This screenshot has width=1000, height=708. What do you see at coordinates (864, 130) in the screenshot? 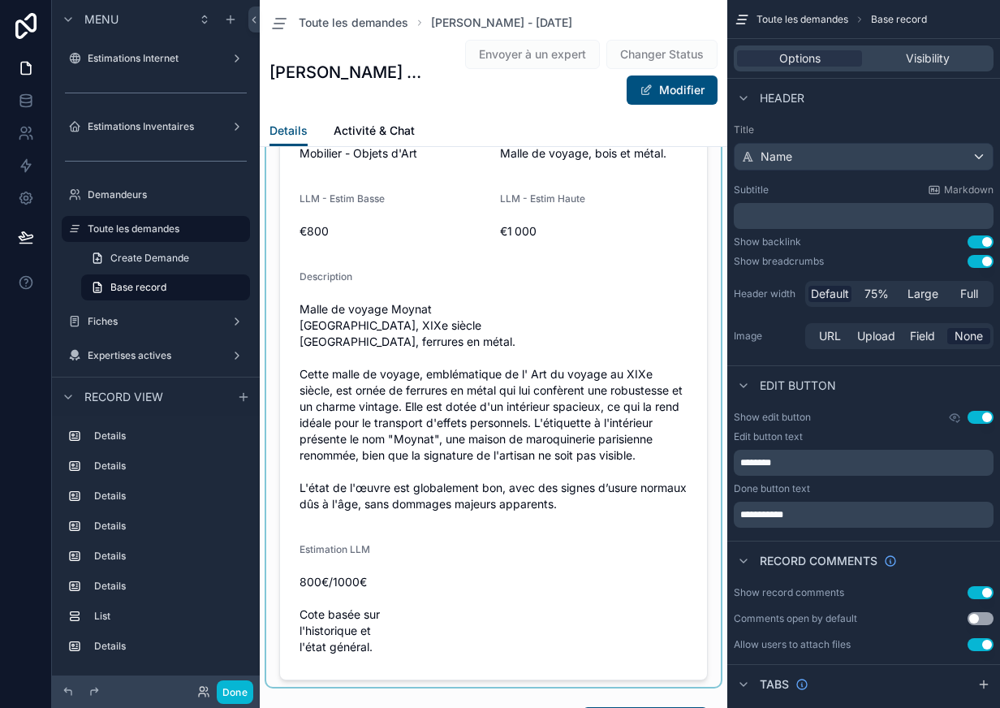
I see `label: Title` at bounding box center [864, 130].